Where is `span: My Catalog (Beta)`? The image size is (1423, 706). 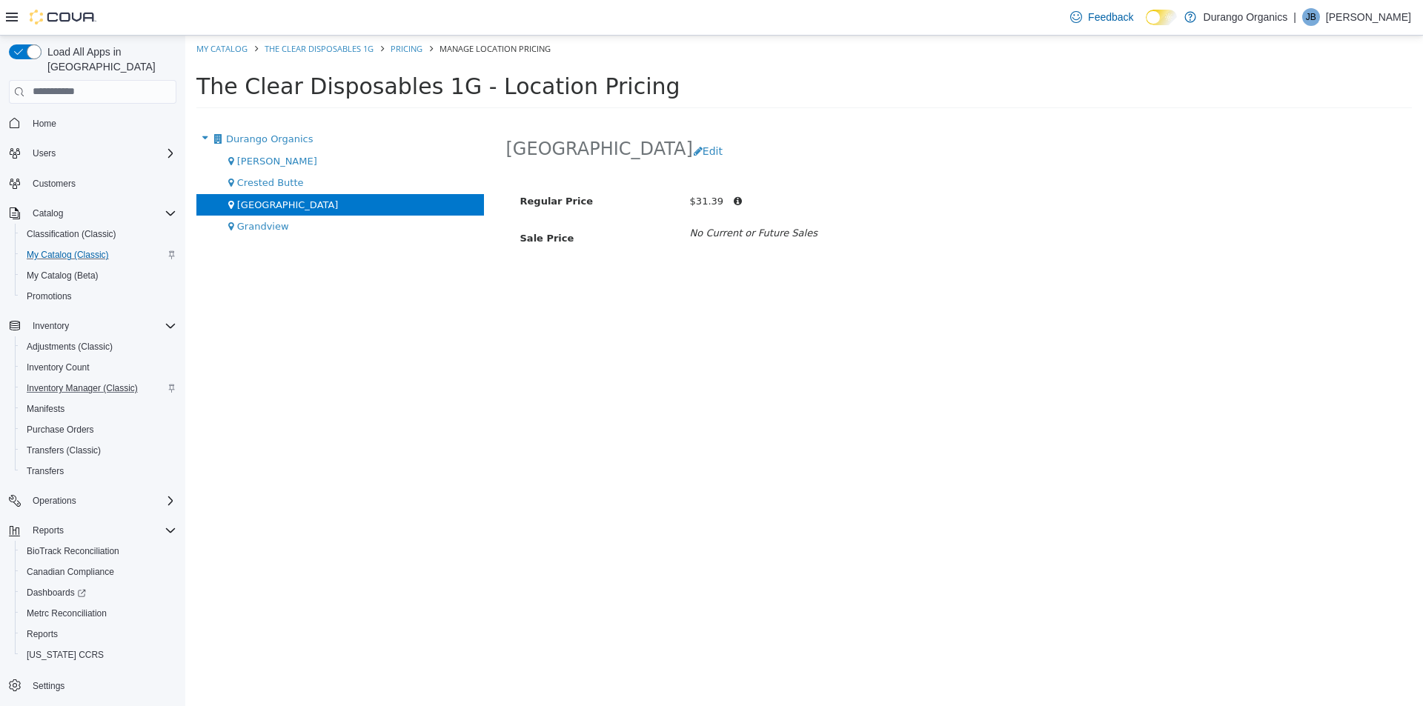
span: My Catalog (Beta) is located at coordinates (62, 276).